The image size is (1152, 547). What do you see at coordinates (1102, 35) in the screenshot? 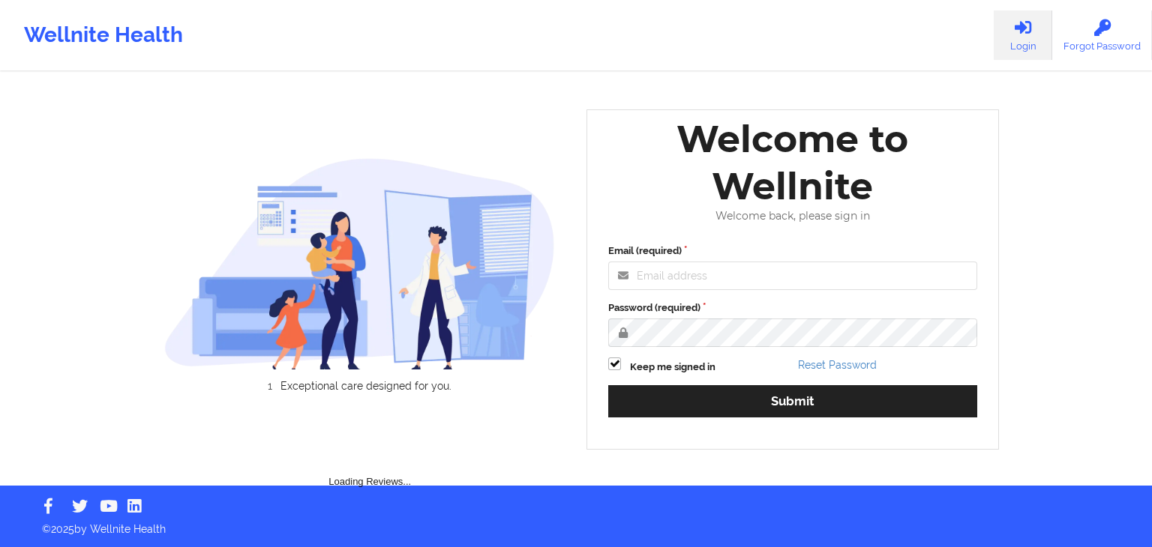
I see `a: Forgot Password` at bounding box center [1102, 35].